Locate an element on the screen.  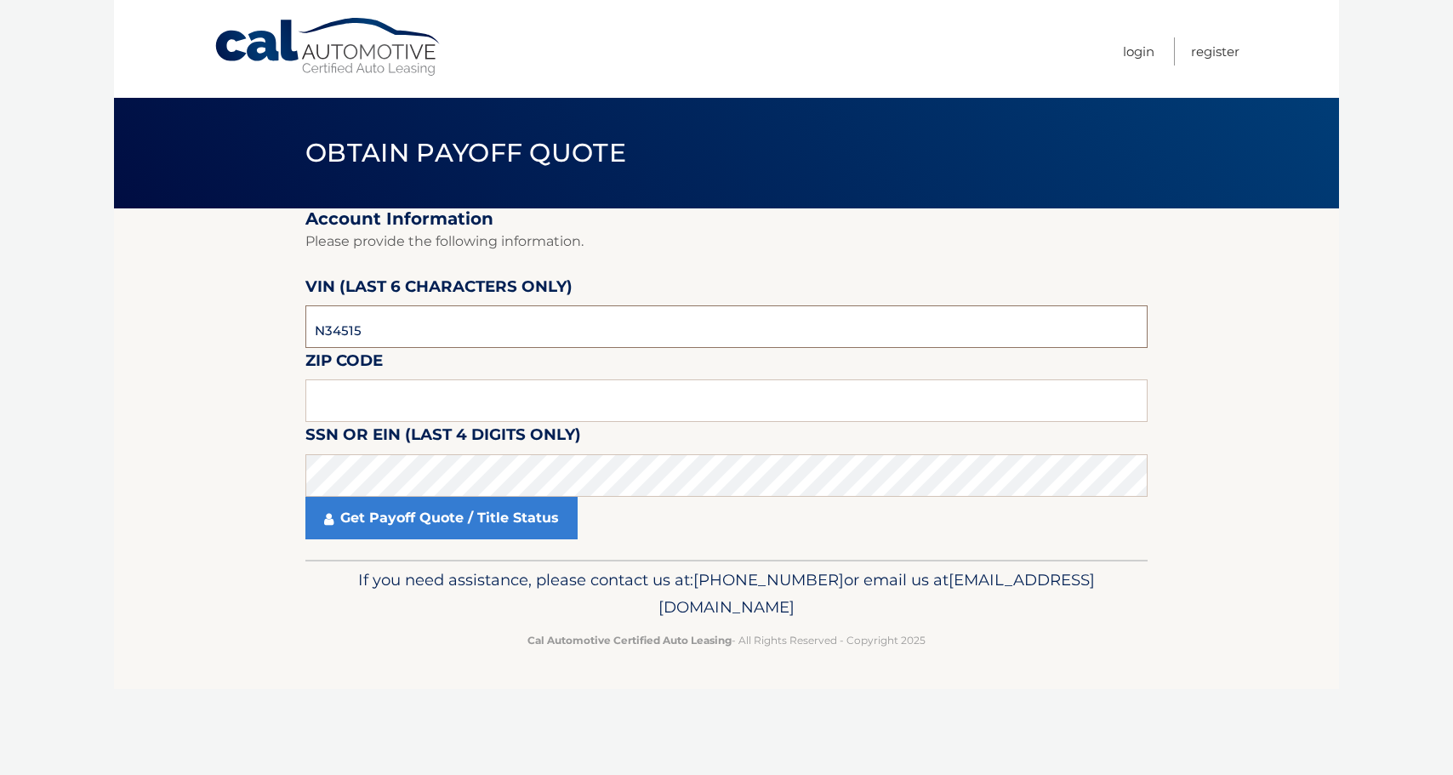
a: Cal Automotive is located at coordinates (328, 47).